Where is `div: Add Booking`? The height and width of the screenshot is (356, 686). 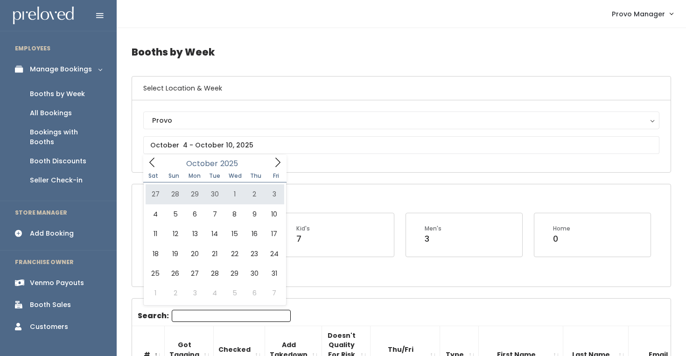 div: Add Booking is located at coordinates (52, 233).